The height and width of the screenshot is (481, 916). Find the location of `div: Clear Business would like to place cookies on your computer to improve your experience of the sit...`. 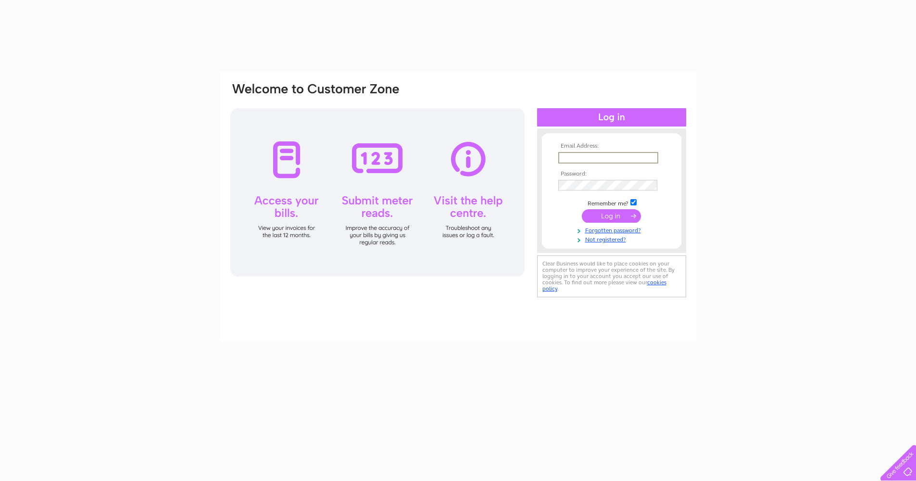

div: Clear Business would like to place cookies on your computer to improve your experience of the sit... is located at coordinates (611, 276).